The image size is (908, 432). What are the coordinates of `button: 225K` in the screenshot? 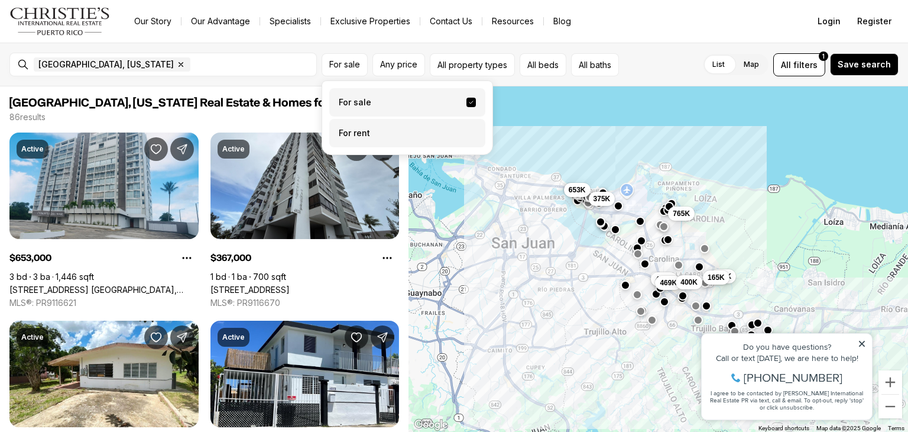 It's located at (723, 276).